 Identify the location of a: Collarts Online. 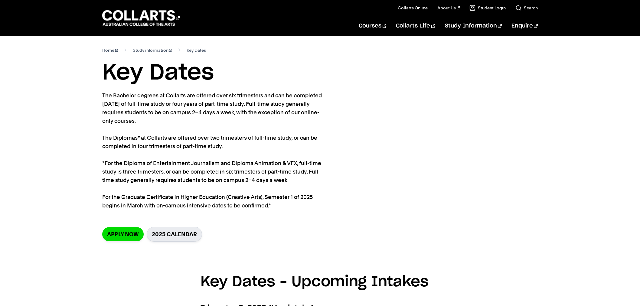
(413, 8).